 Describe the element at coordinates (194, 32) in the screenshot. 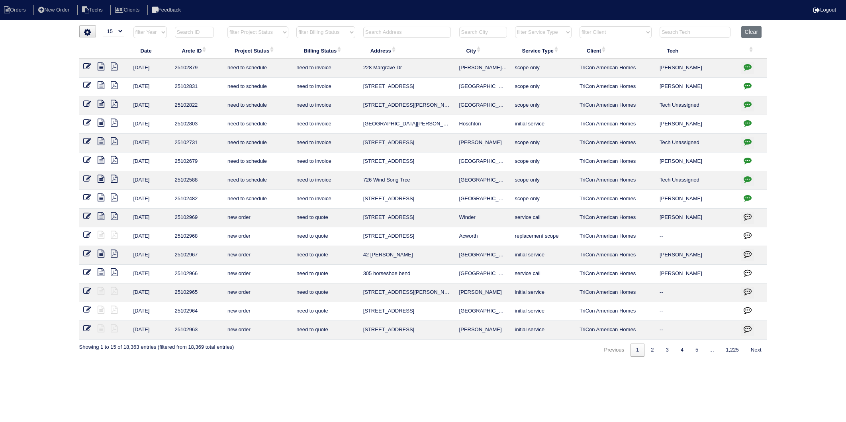

I see `input: Search ID` at that location.